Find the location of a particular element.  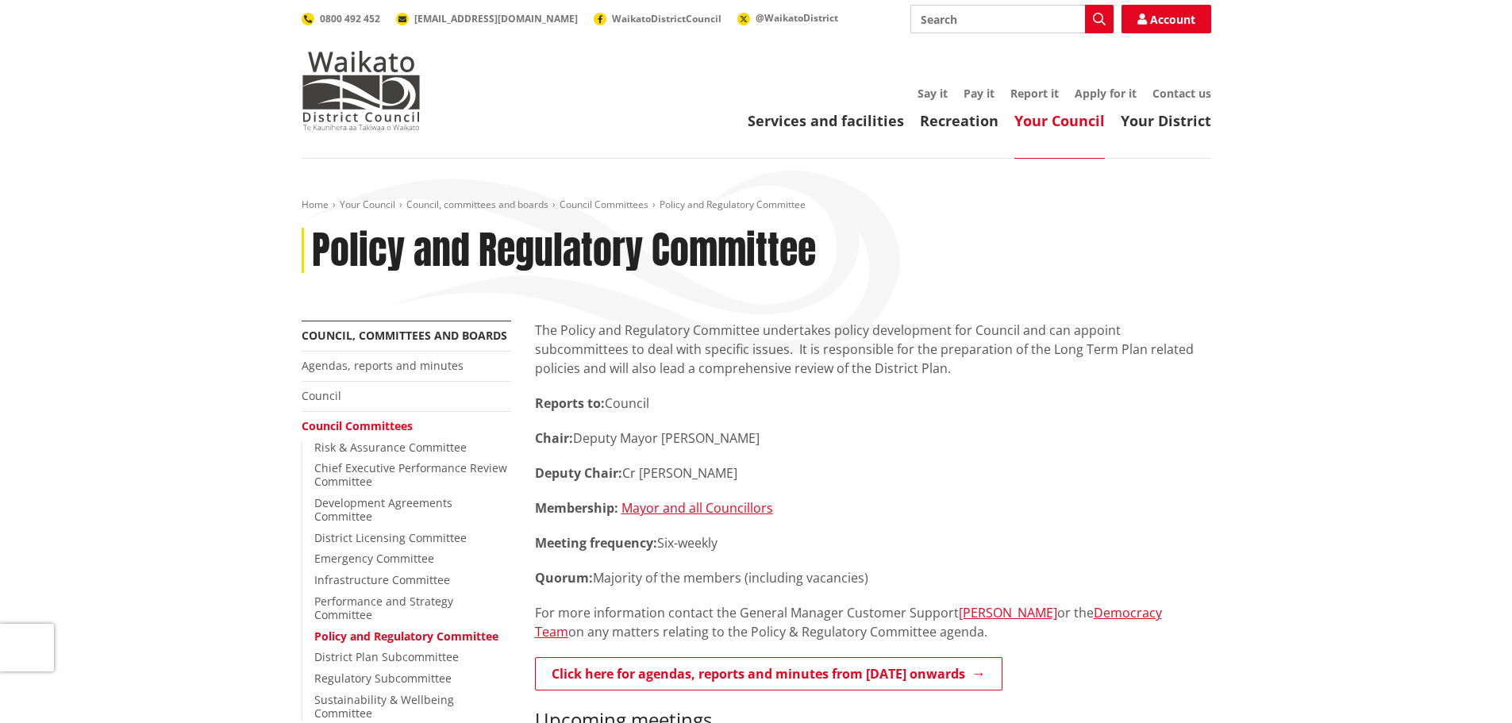

a: Contact us is located at coordinates (1182, 93).